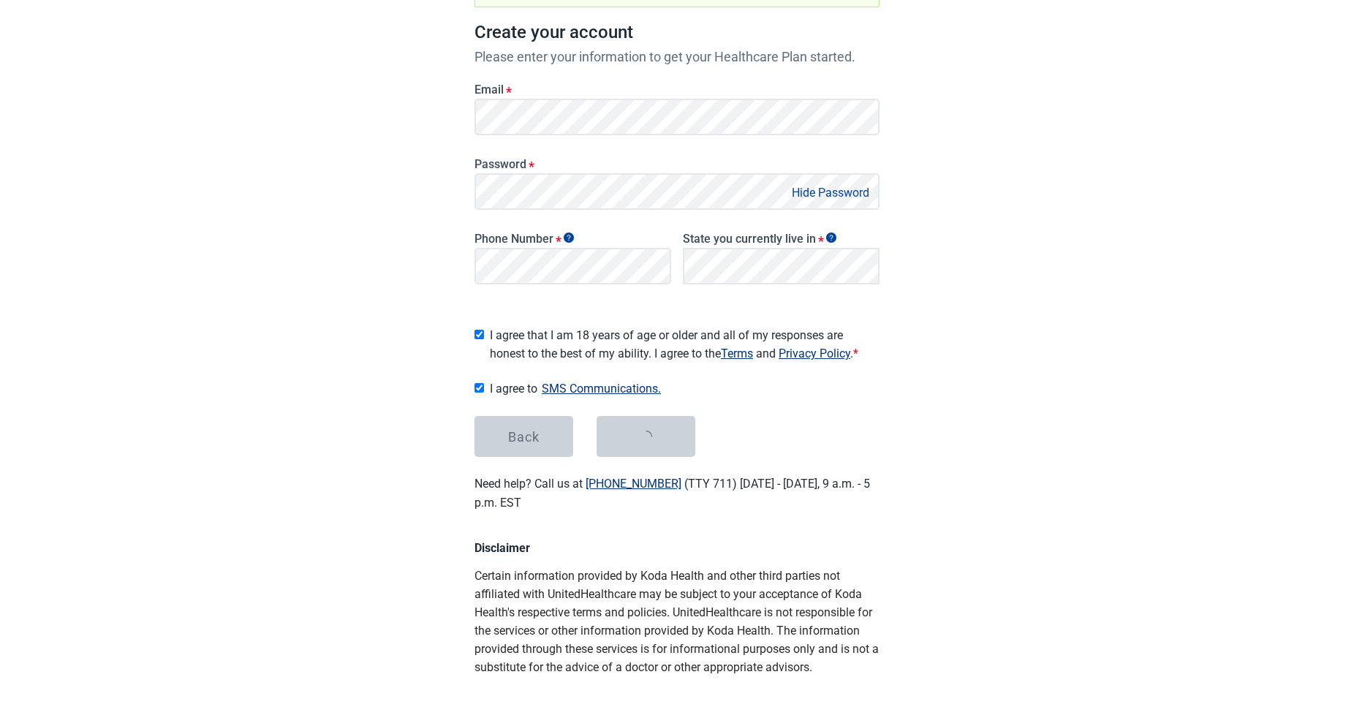 The width and height of the screenshot is (1354, 707). Describe the element at coordinates (781, 238) in the screenshot. I see `label: State you currently live in` at that location.